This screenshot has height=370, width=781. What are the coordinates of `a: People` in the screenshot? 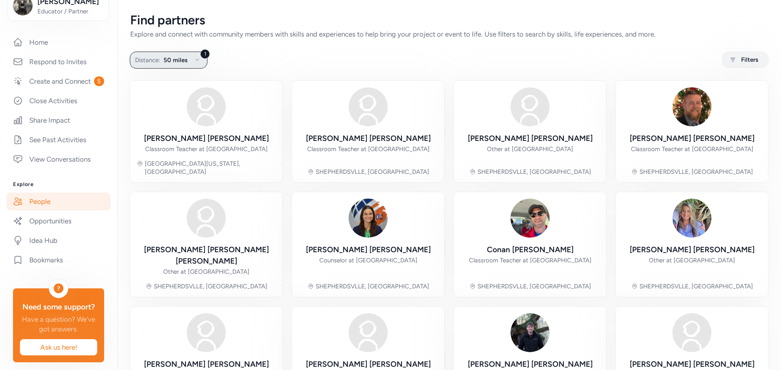 It's located at (59, 202).